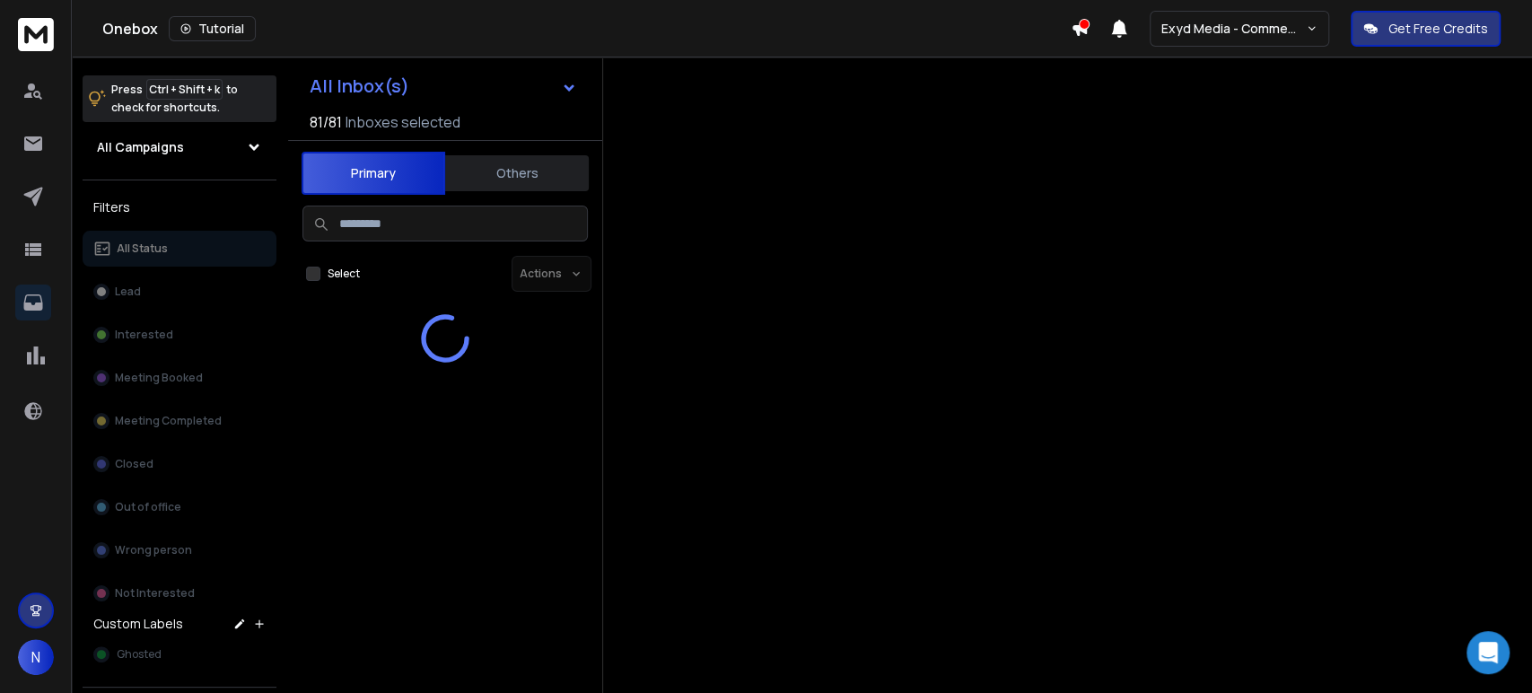 Image resolution: width=1532 pixels, height=693 pixels. I want to click on h3: Custom Labels, so click(138, 624).